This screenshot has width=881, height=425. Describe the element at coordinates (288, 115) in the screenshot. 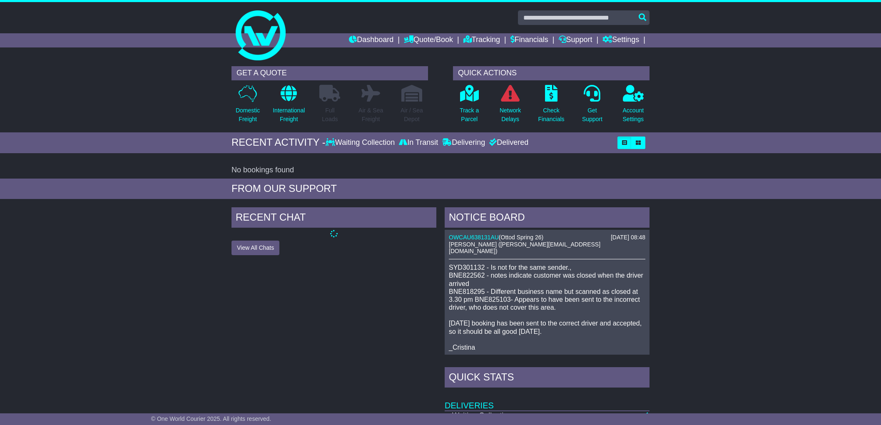

I see `p: International Freight` at that location.